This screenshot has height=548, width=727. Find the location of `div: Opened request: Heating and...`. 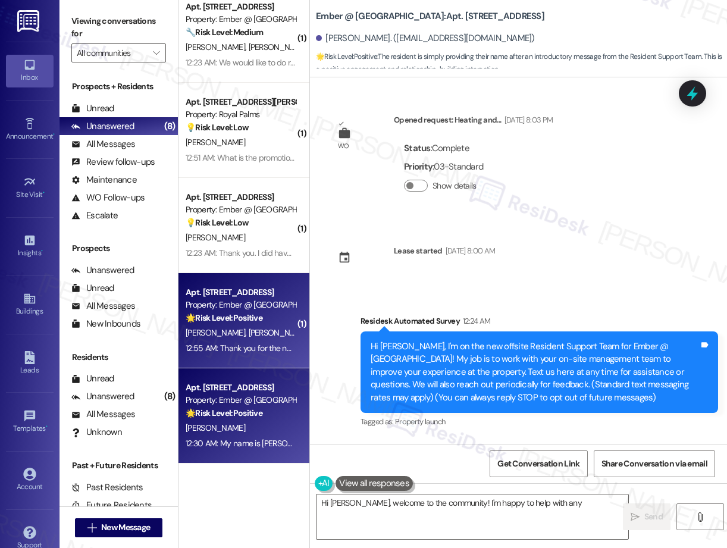

div: Opened request: Heating and... is located at coordinates (473, 122).